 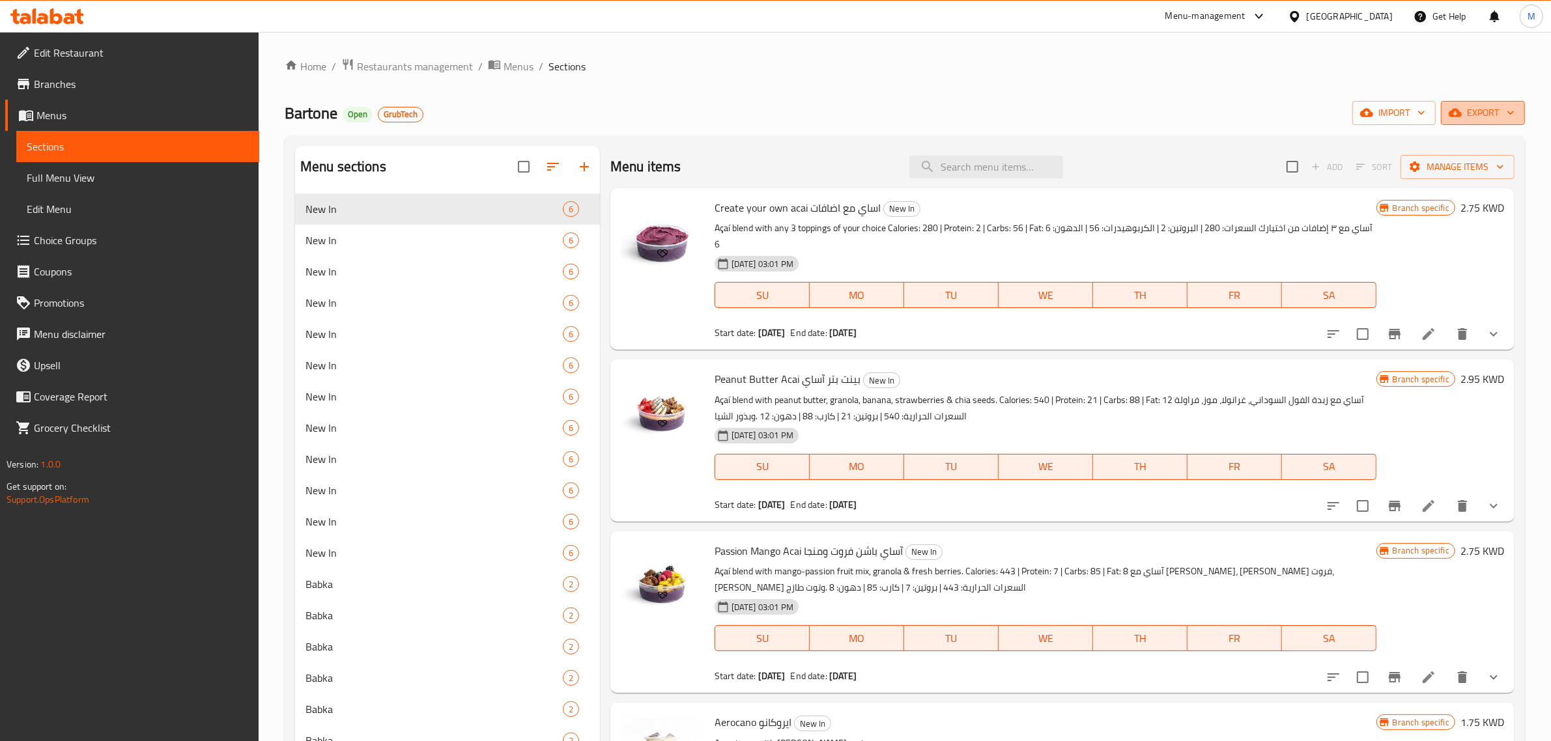 I want to click on span: 2, so click(x=571, y=584).